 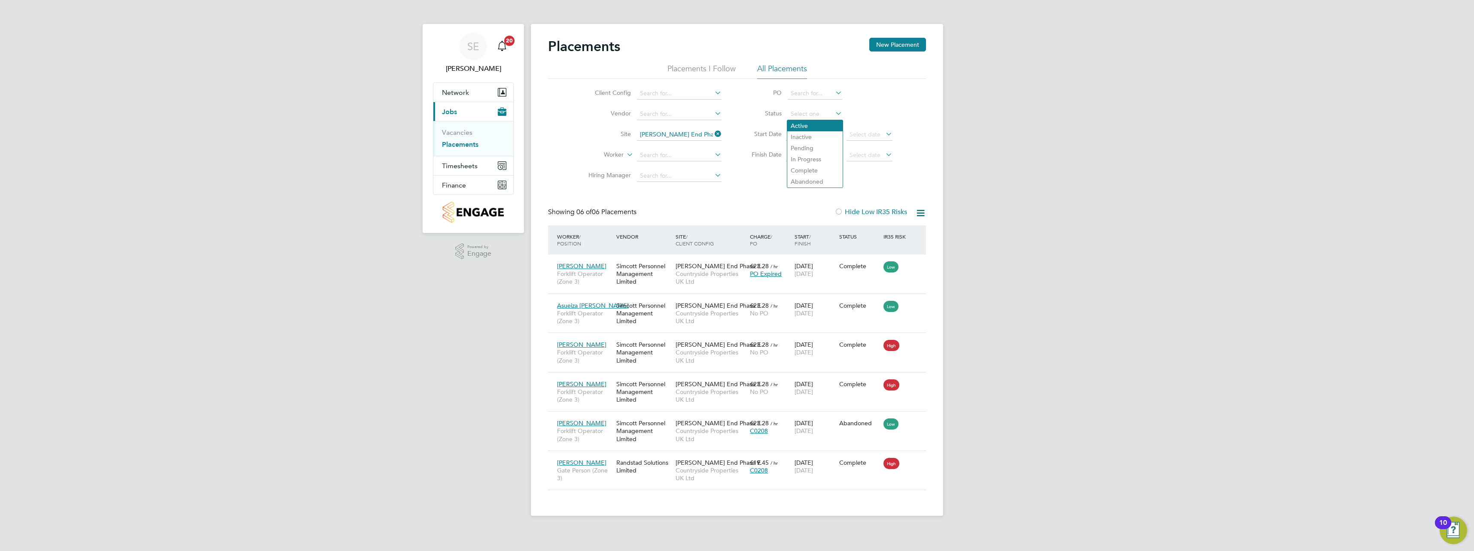 What do you see at coordinates (479, 254) in the screenshot?
I see `span: Engage` at bounding box center [479, 254].